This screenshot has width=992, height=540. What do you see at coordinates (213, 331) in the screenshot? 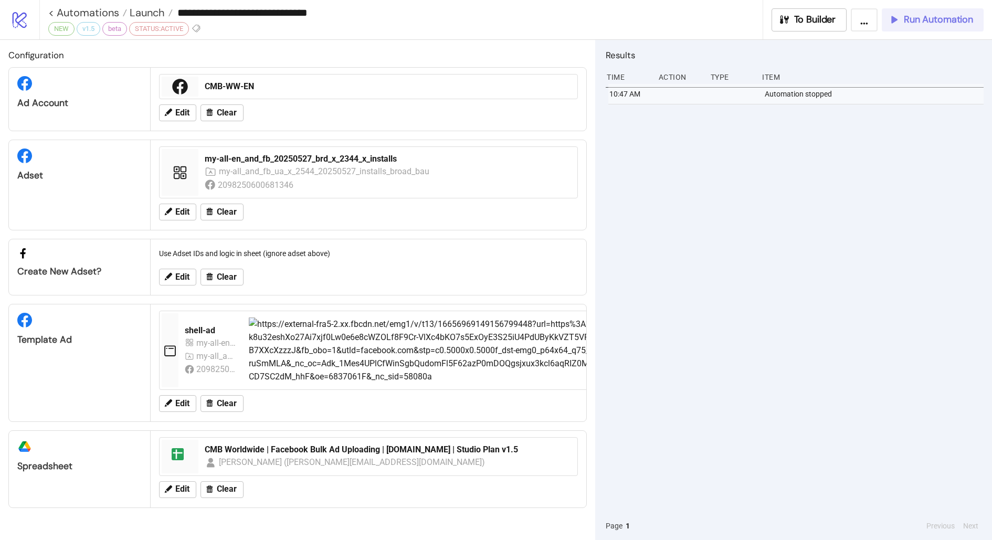
I see `div: shell-ad` at bounding box center [213, 331].